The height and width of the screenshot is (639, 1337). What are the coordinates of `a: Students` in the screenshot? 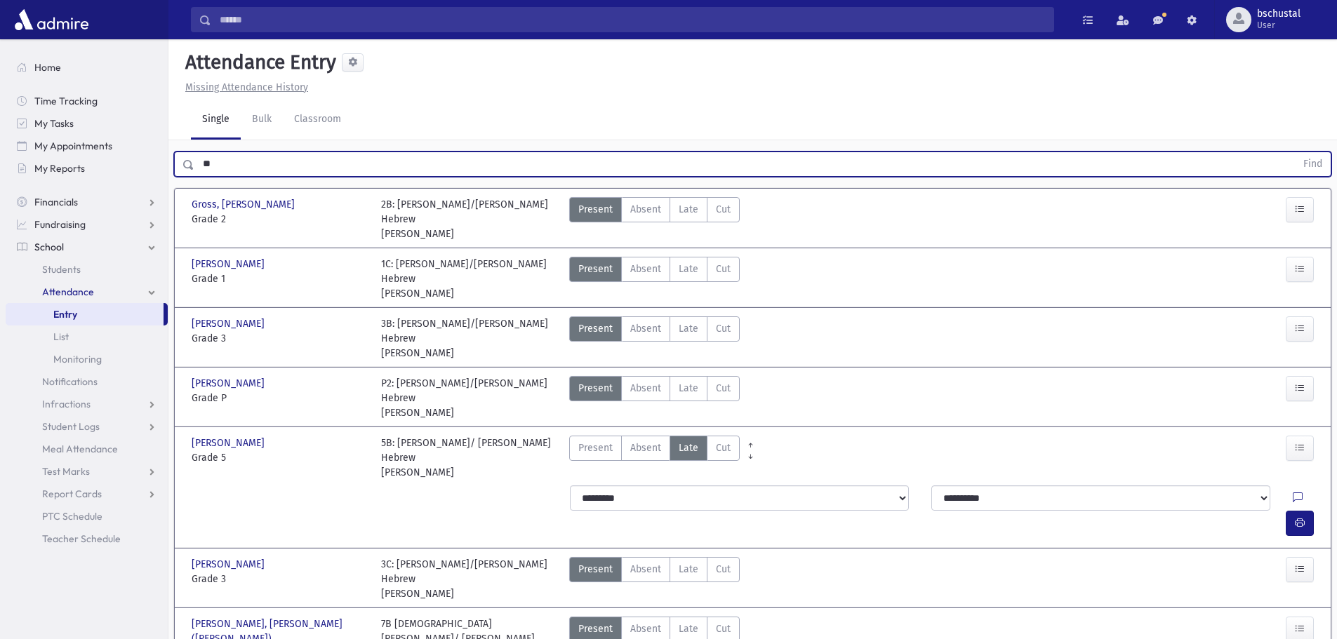 It's located at (86, 269).